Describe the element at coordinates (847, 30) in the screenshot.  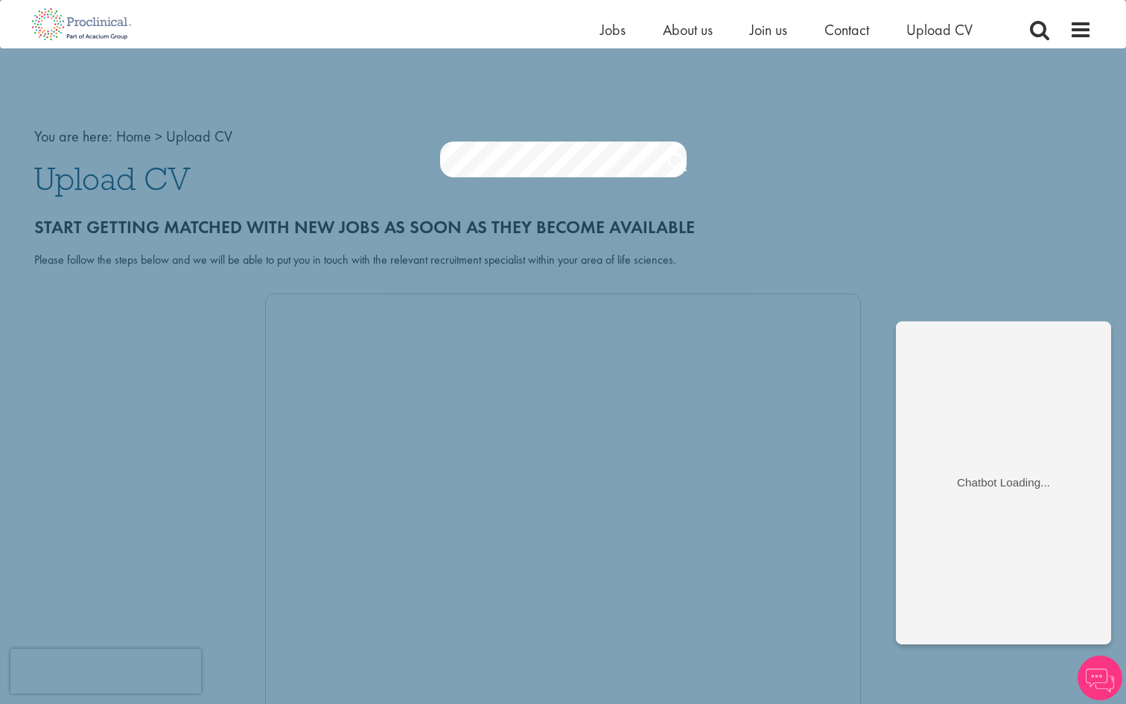
I see `a: Contact` at that location.